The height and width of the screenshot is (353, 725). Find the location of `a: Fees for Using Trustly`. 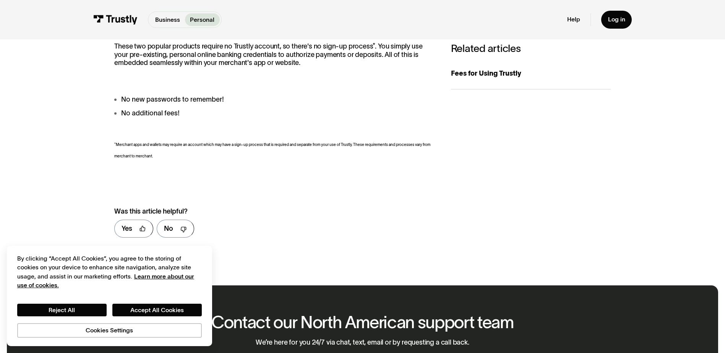

a: Fees for Using Trustly is located at coordinates (531, 74).